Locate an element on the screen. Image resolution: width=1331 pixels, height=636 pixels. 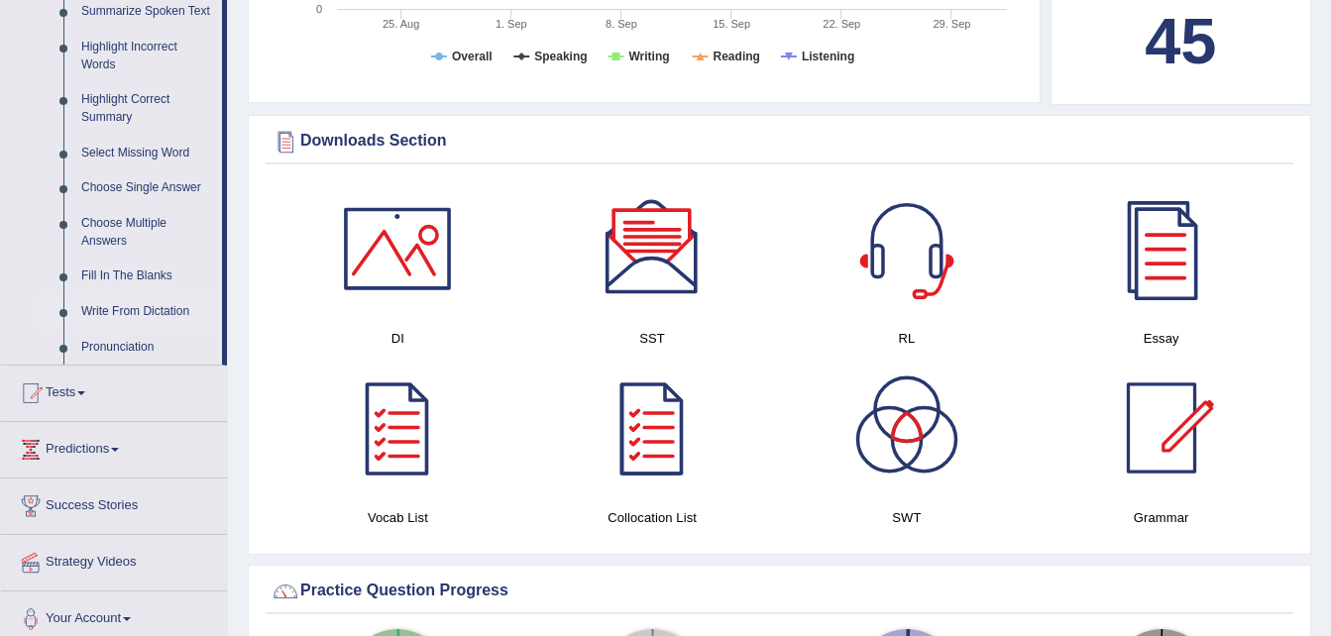
a: Select Missing Word is located at coordinates (147, 154).